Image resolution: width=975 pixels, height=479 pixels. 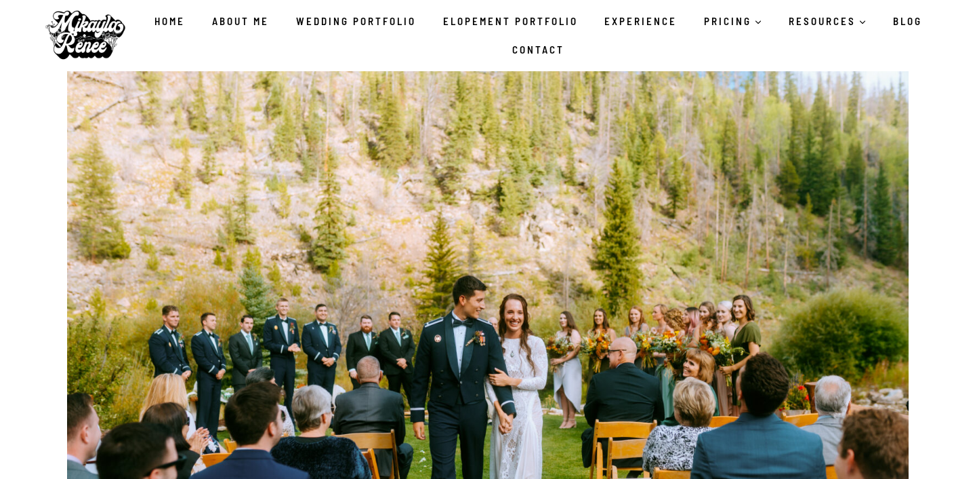 What do you see at coordinates (241, 21) in the screenshot?
I see `a: About Me` at bounding box center [241, 21].